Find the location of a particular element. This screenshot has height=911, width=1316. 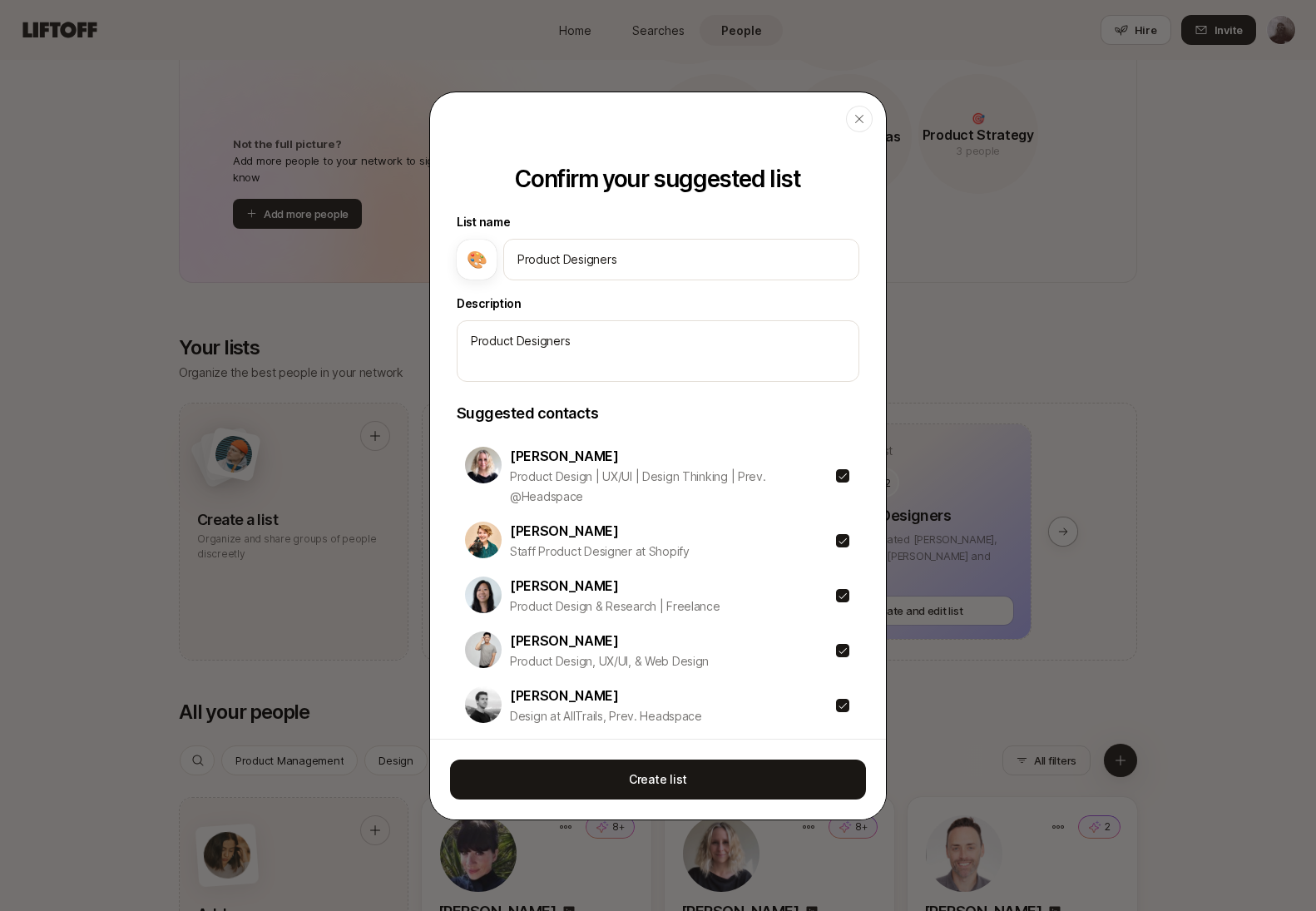

img: c939f54a_73f2_4a69_9e21_2ef20bea5f44.jpg is located at coordinates (483, 594).